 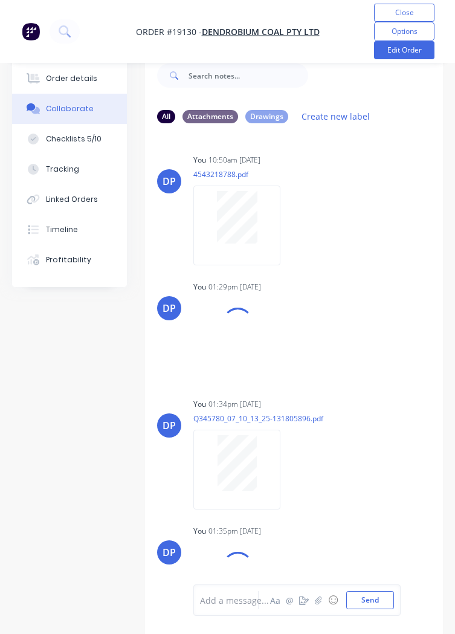 I want to click on div: Attachments, so click(x=210, y=117).